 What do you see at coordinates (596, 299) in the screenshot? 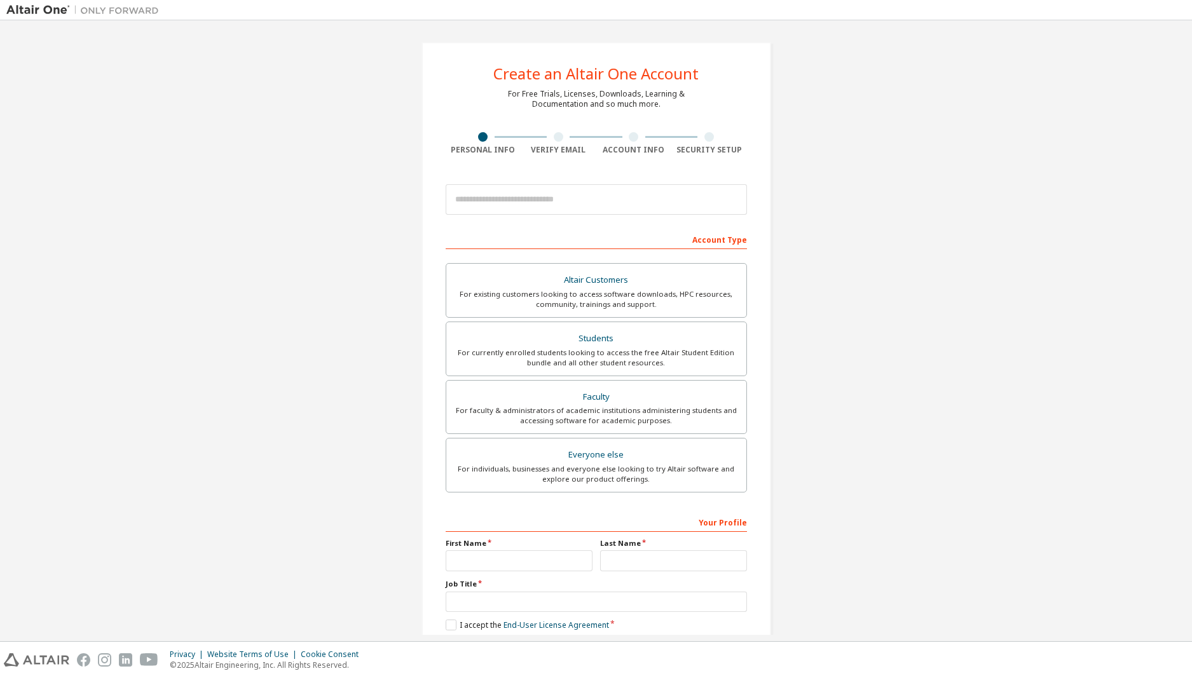
I see `div: For existing customers looking to access software downloads, HPC resources, community, trainings ...` at bounding box center [596, 299].